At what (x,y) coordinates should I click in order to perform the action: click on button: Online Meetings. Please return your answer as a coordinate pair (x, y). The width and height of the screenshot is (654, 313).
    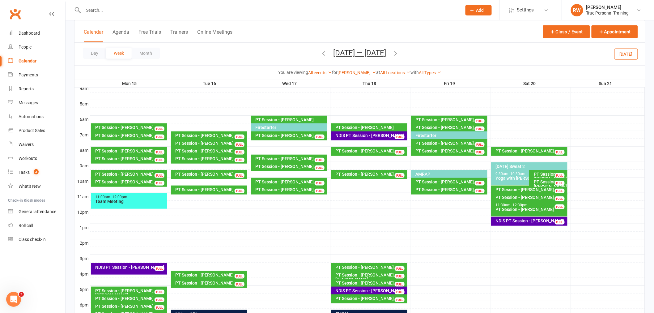
    Looking at the image, I should click on (215, 36).